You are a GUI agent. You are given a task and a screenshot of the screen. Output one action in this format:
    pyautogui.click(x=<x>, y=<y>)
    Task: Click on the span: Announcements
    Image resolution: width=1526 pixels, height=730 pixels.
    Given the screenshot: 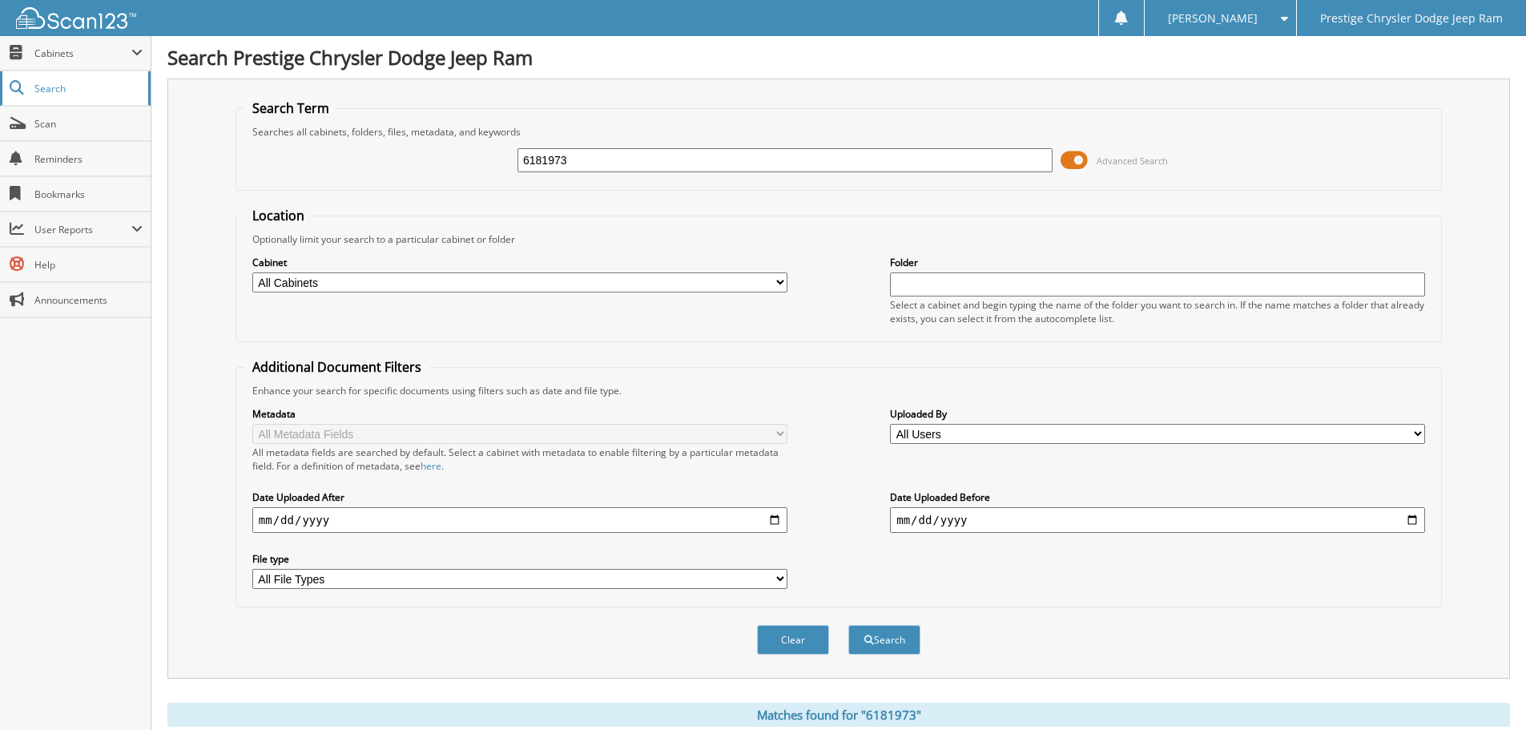 What is the action you would take?
    pyautogui.click(x=88, y=300)
    